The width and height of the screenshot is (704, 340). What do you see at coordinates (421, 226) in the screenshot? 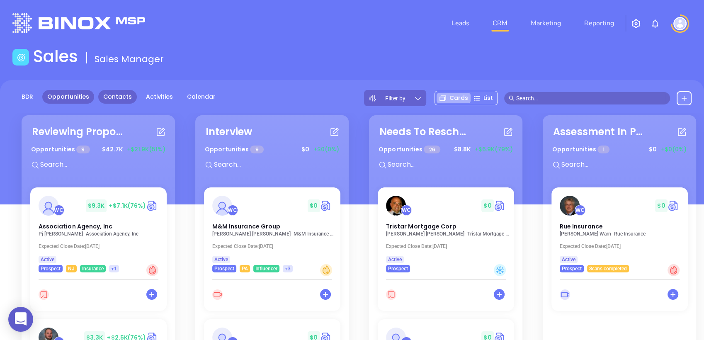
I see `span: Tristar Mortgage Corp` at bounding box center [421, 226].